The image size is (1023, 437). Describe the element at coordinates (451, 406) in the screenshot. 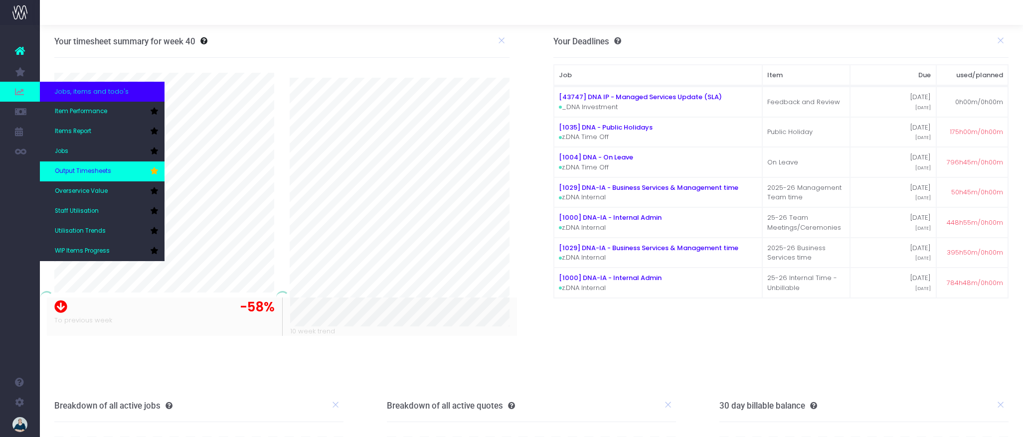

I see `h3: Breakdown of all active quotes` at that location.